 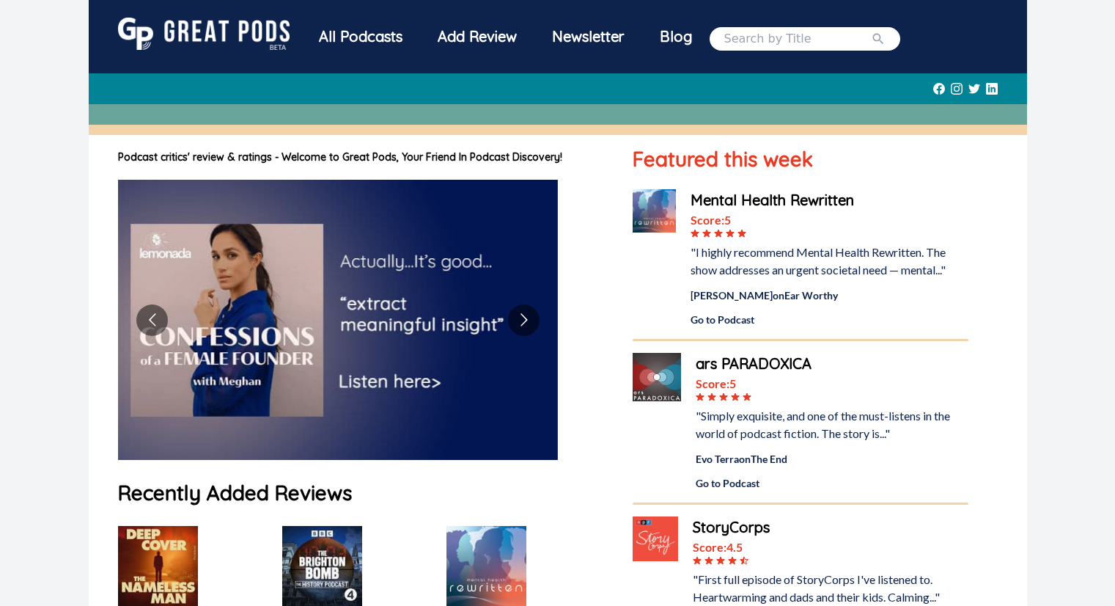 What do you see at coordinates (676, 37) in the screenshot?
I see `div: Blog` at bounding box center [676, 37].